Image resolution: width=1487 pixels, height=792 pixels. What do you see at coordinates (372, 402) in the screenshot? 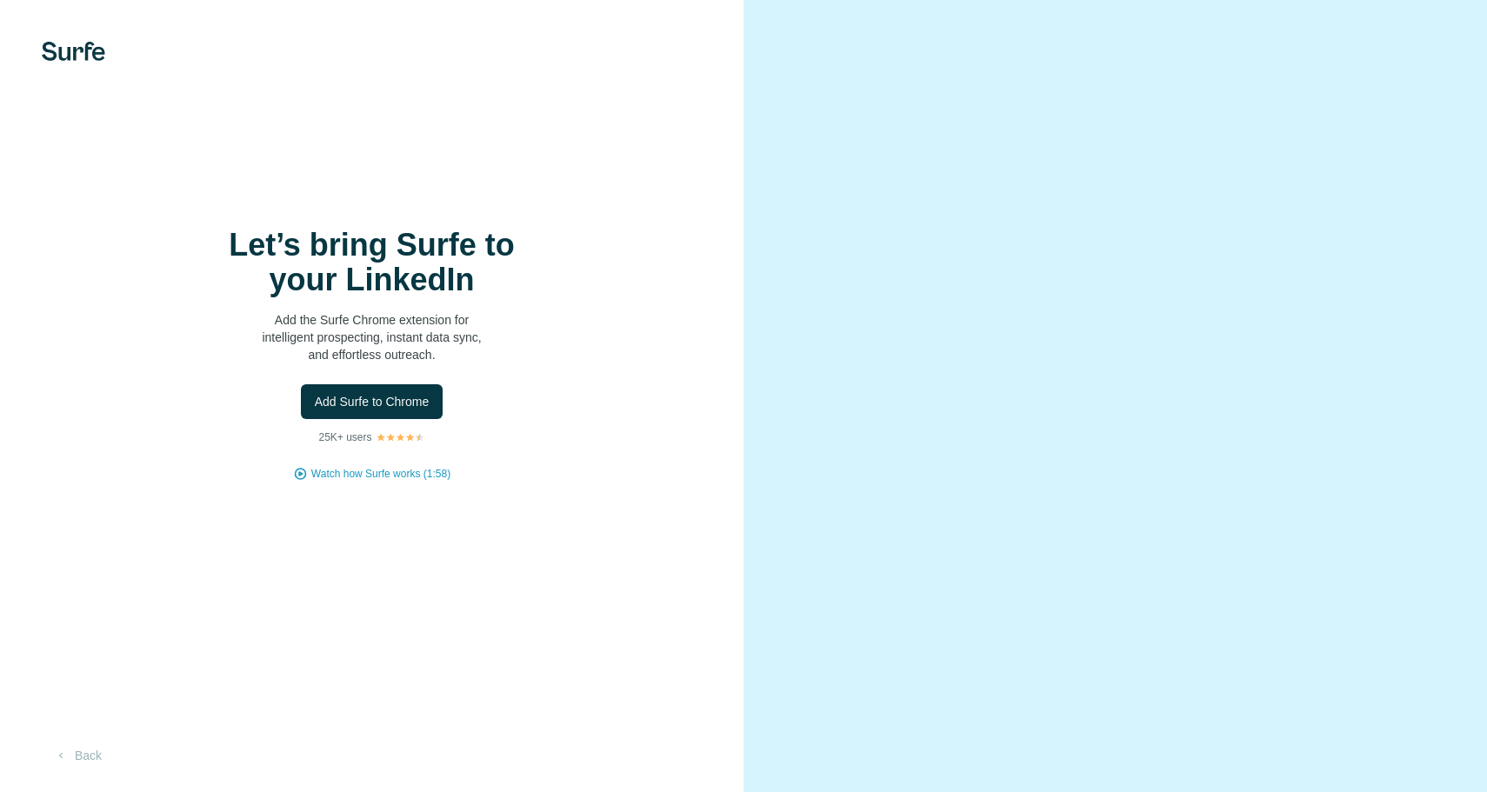
I see `span: Add Surfe to Chrome` at bounding box center [372, 402].